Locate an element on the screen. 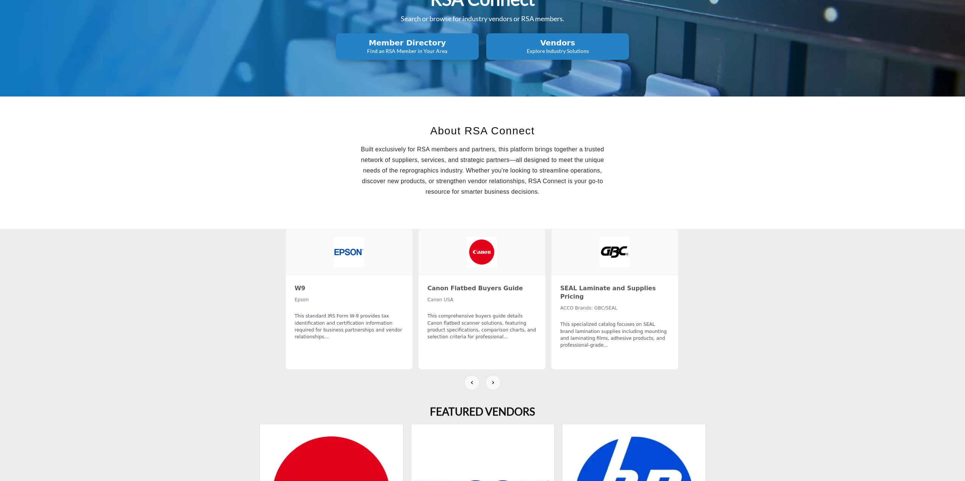  h2: About RSA Connect is located at coordinates (483, 131).